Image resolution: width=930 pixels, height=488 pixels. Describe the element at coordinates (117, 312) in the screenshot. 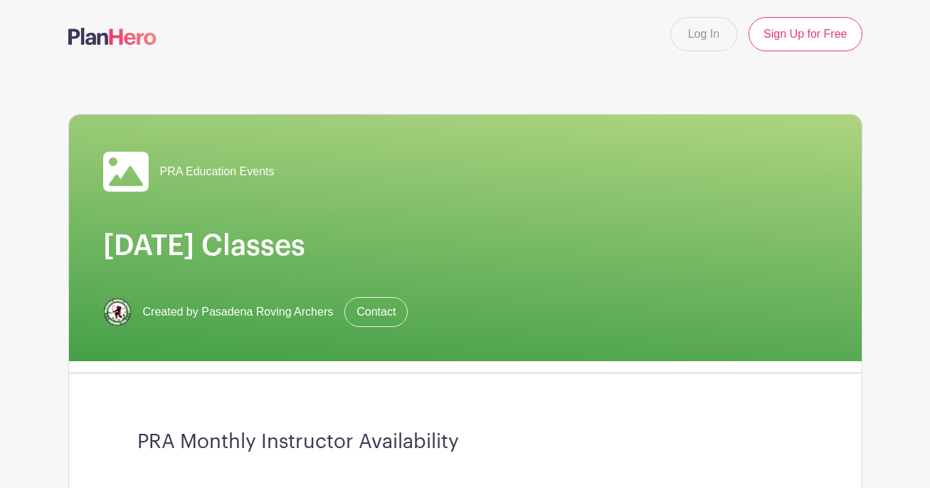

I see `img: 66f2d46b4c10d30b091a0621_Mask%20group.png` at that location.